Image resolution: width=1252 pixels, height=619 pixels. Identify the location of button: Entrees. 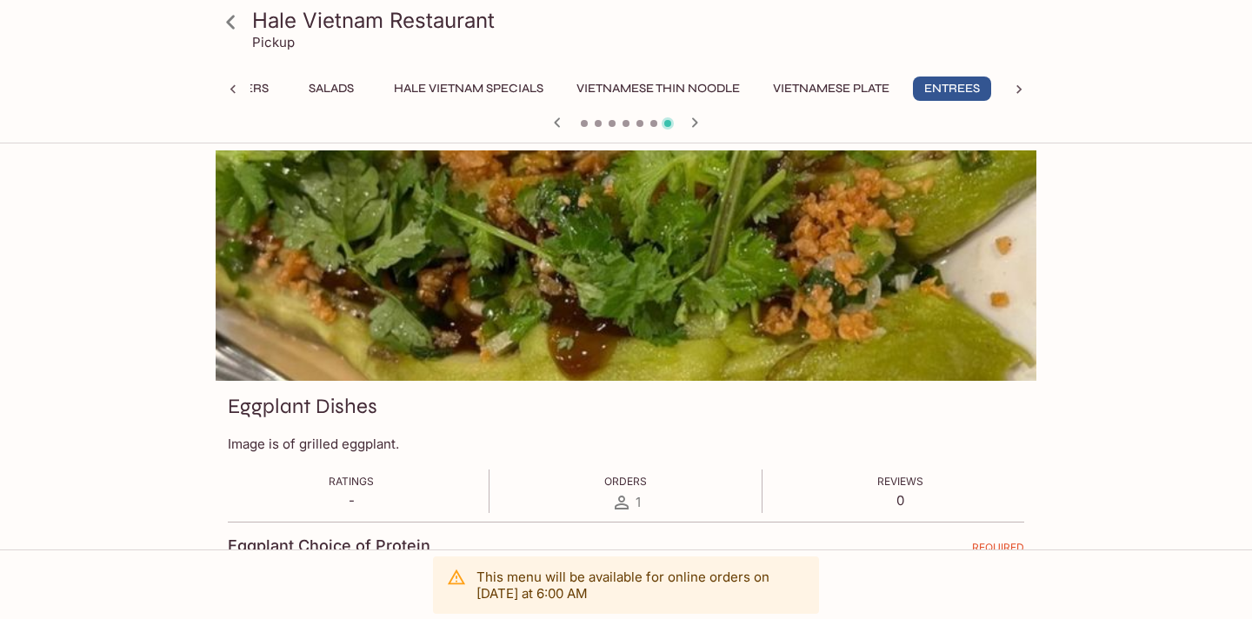
(952, 89).